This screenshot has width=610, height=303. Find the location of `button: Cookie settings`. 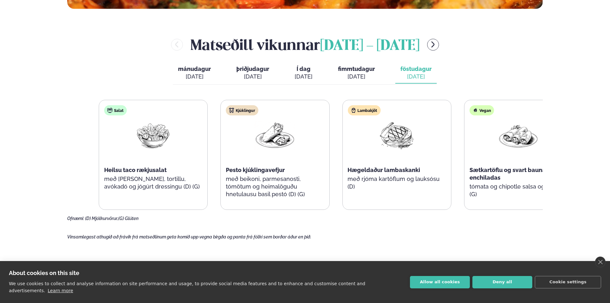

button: Cookie settings is located at coordinates (568, 282).